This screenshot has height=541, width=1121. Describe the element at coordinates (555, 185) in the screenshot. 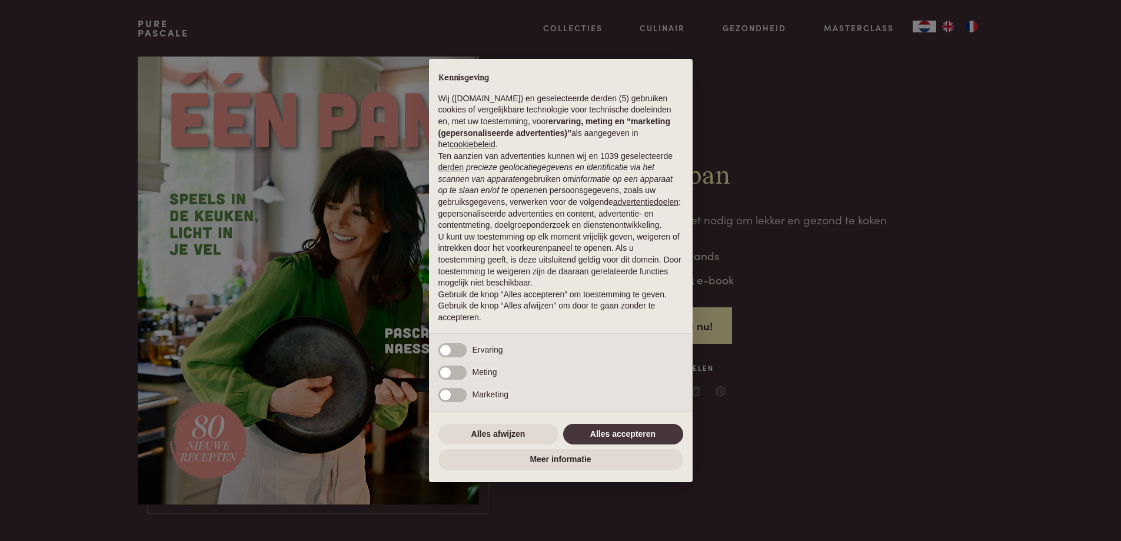

I see `em: informatie op een apparaat op te slaan en/of te openen` at that location.